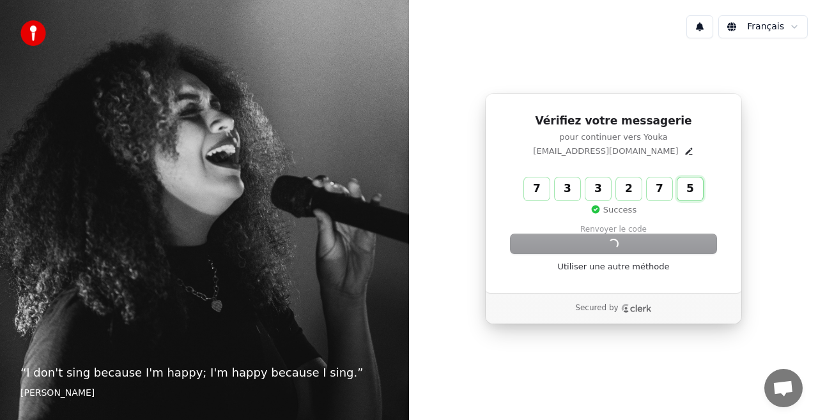 Image resolution: width=818 pixels, height=420 pixels. What do you see at coordinates (636, 309) in the screenshot?
I see `a: Clerk logo` at bounding box center [636, 309].